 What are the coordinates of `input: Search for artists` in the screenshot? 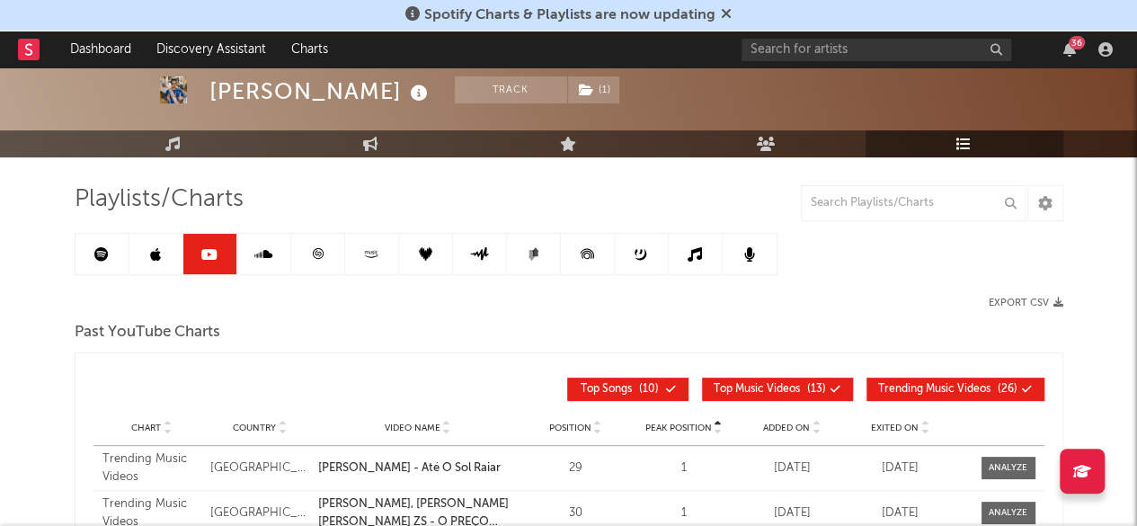 It's located at (876, 49).